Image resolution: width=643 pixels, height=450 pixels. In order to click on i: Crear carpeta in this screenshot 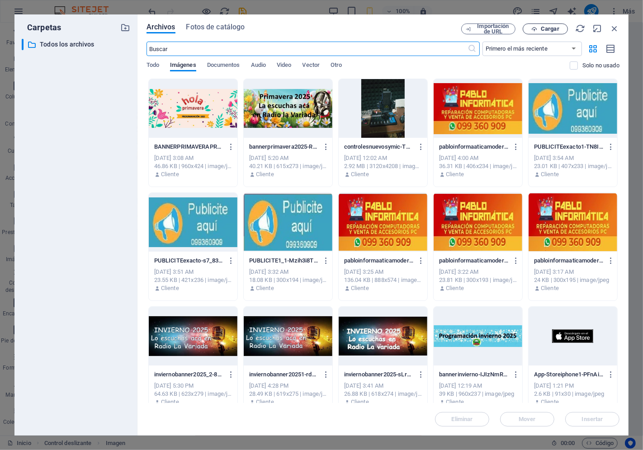, I will do `click(125, 28)`.